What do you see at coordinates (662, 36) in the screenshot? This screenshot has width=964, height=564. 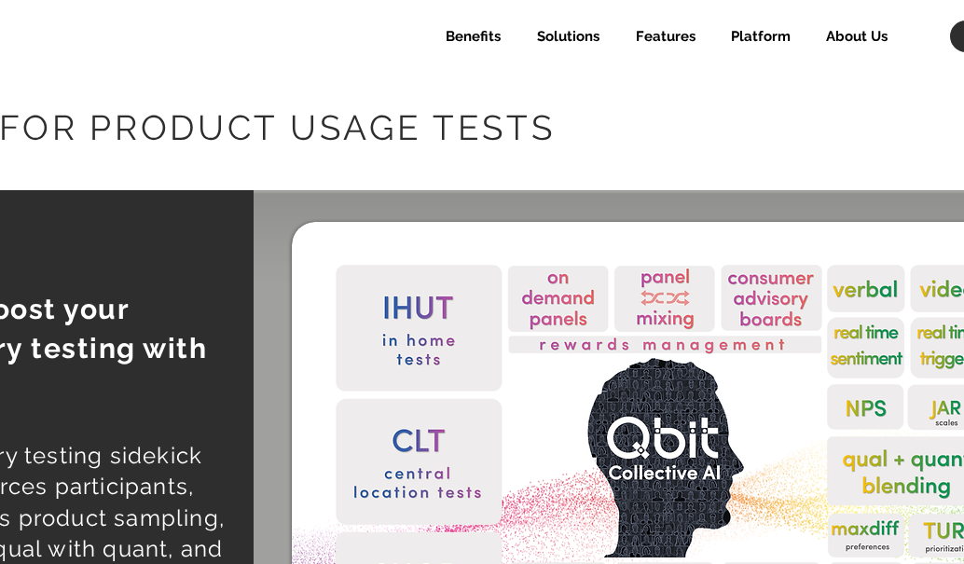 I see `nav: Site` at bounding box center [662, 36].